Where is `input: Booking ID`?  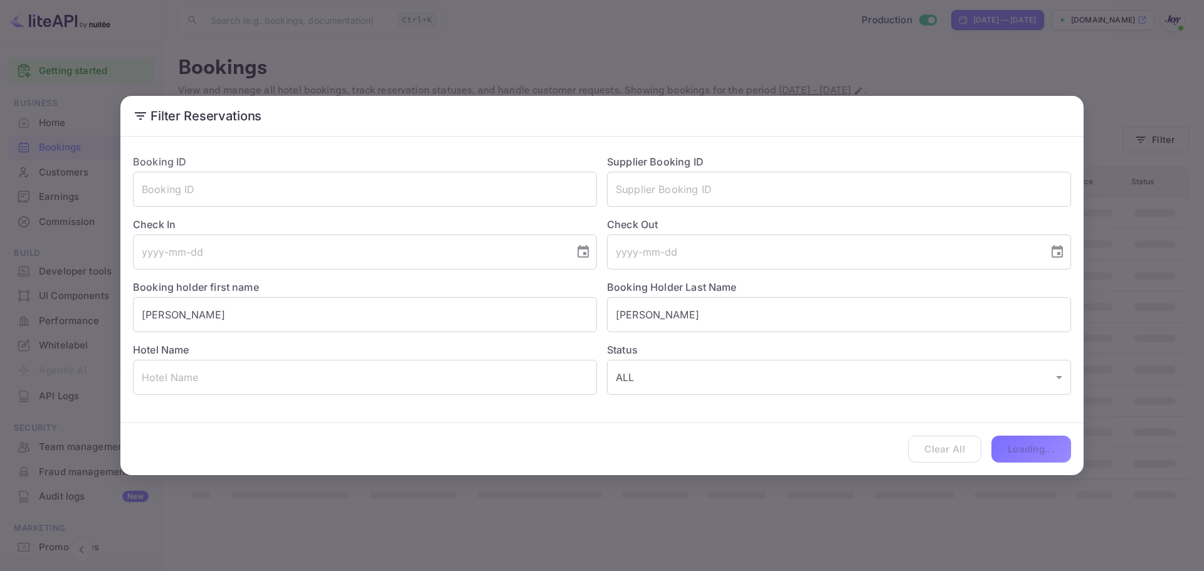
input: Booking ID is located at coordinates (365, 189).